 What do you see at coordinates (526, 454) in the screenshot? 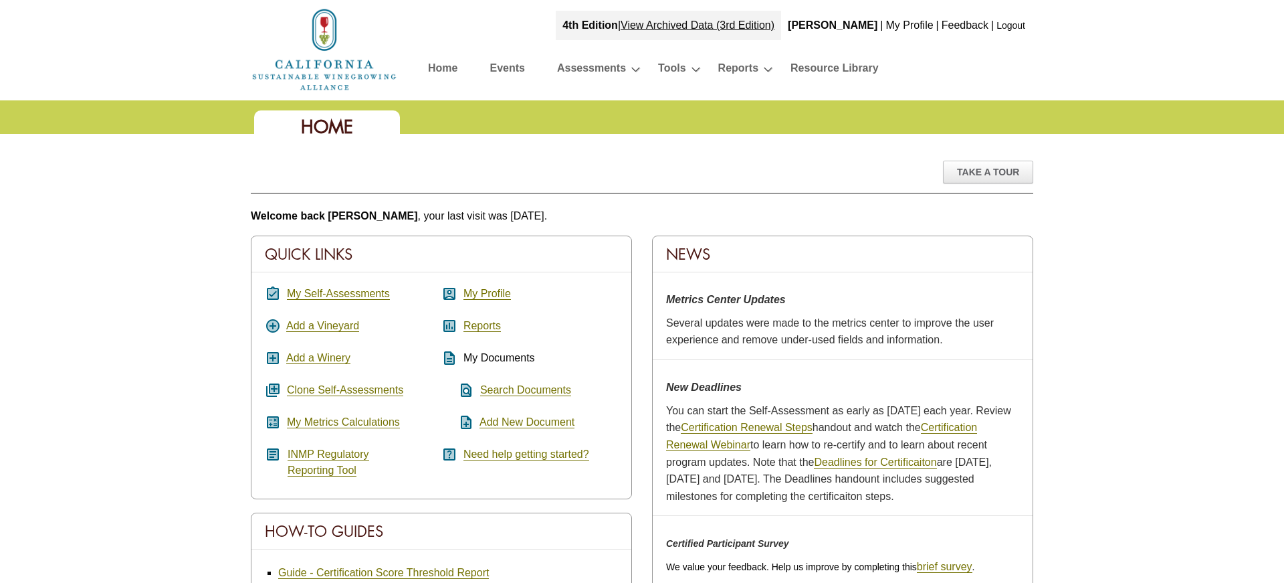
I see `a: Need help getting started?` at bounding box center [526, 454].